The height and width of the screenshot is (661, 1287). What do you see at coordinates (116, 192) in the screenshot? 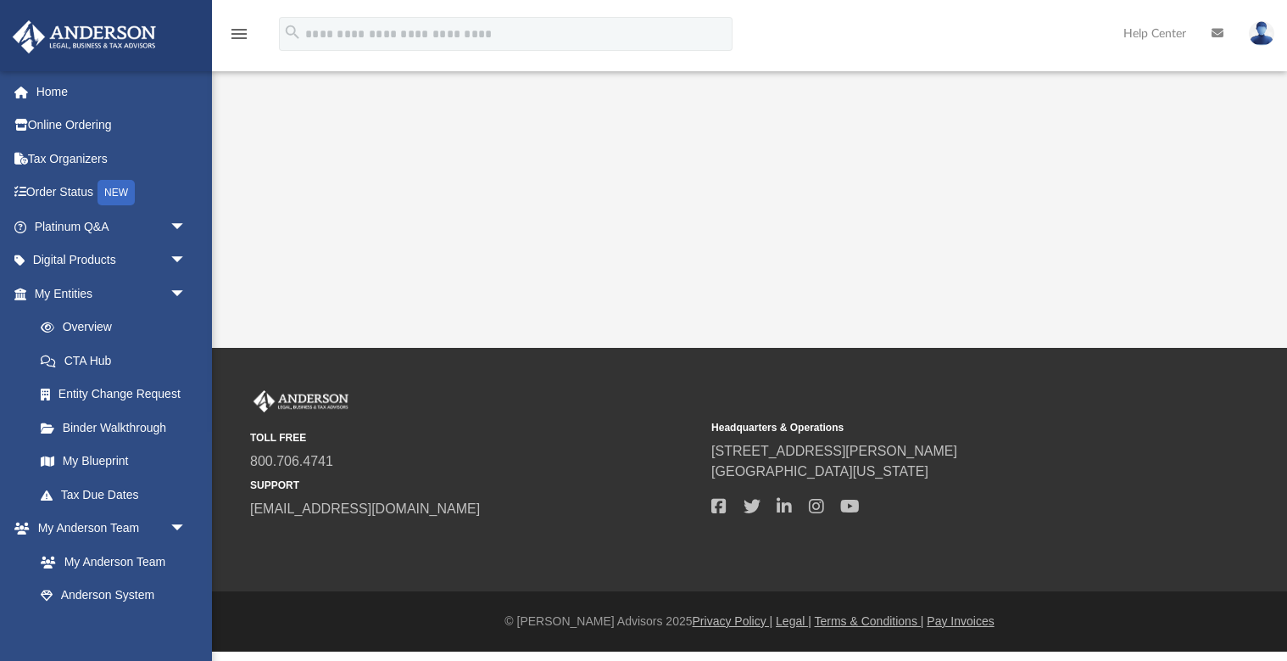
I see `div: NEW` at bounding box center [116, 192].